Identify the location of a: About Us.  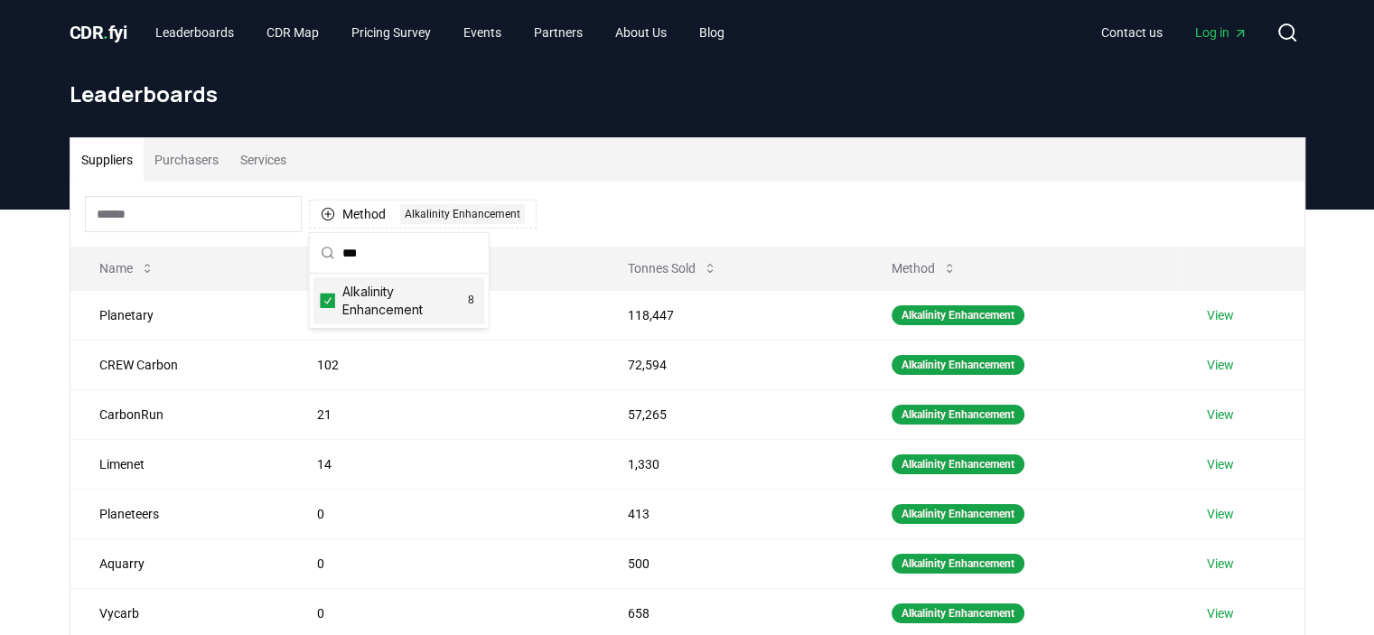
(641, 33).